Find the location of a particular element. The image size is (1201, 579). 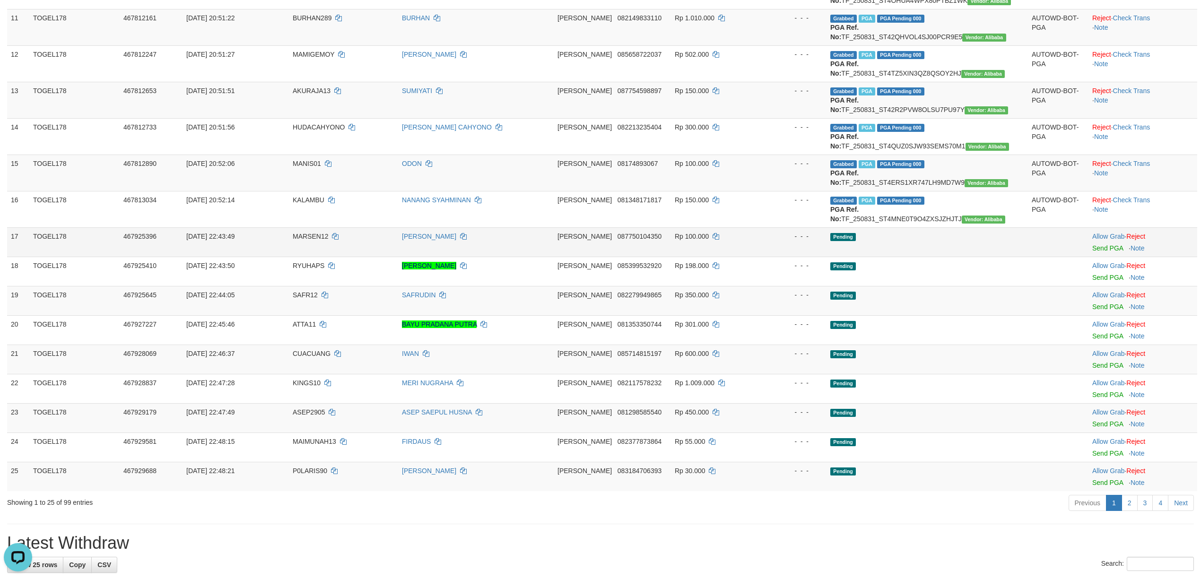

input: Search: is located at coordinates (1161, 564).